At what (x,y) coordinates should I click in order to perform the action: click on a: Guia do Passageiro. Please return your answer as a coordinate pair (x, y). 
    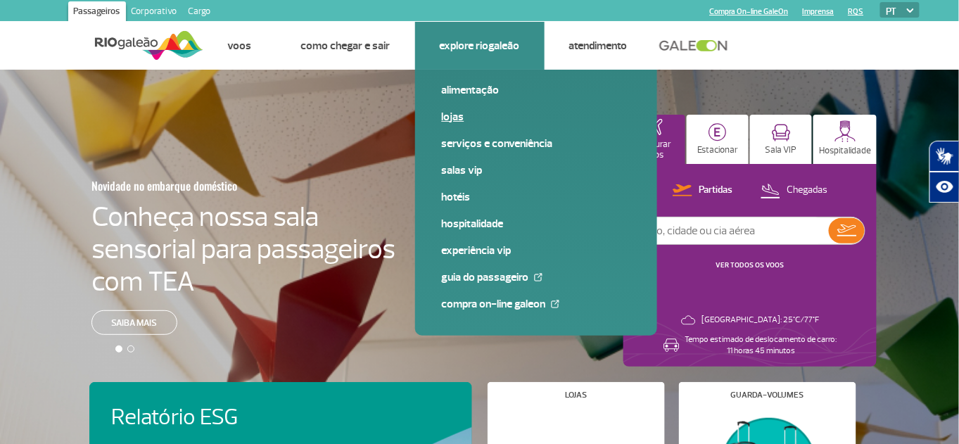
    Looking at the image, I should click on (536, 277).